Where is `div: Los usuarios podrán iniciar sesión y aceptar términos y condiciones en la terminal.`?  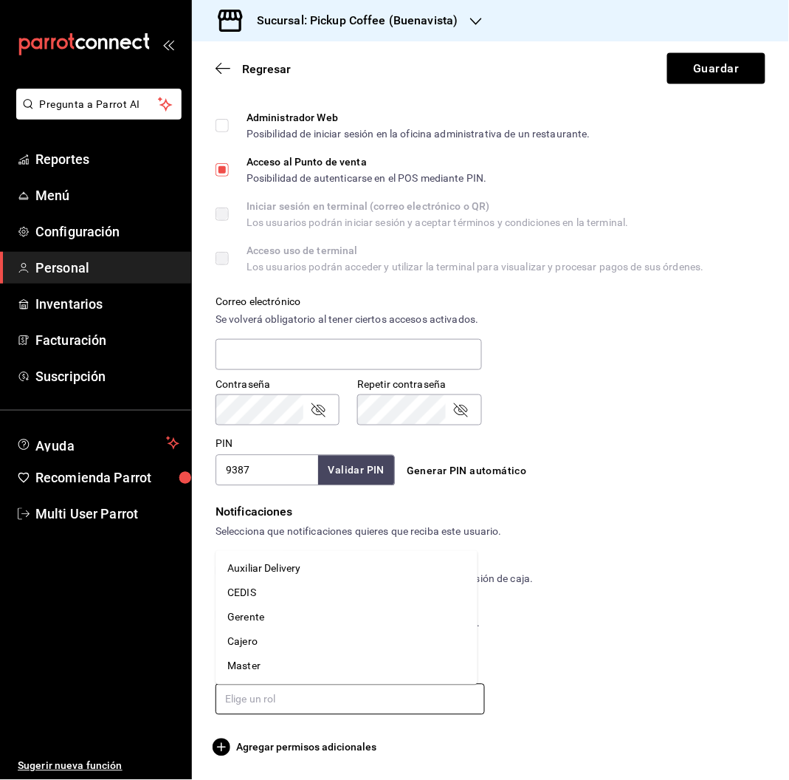
div: Los usuarios podrán iniciar sesión y aceptar términos y condiciones en la terminal. is located at coordinates (438, 222).